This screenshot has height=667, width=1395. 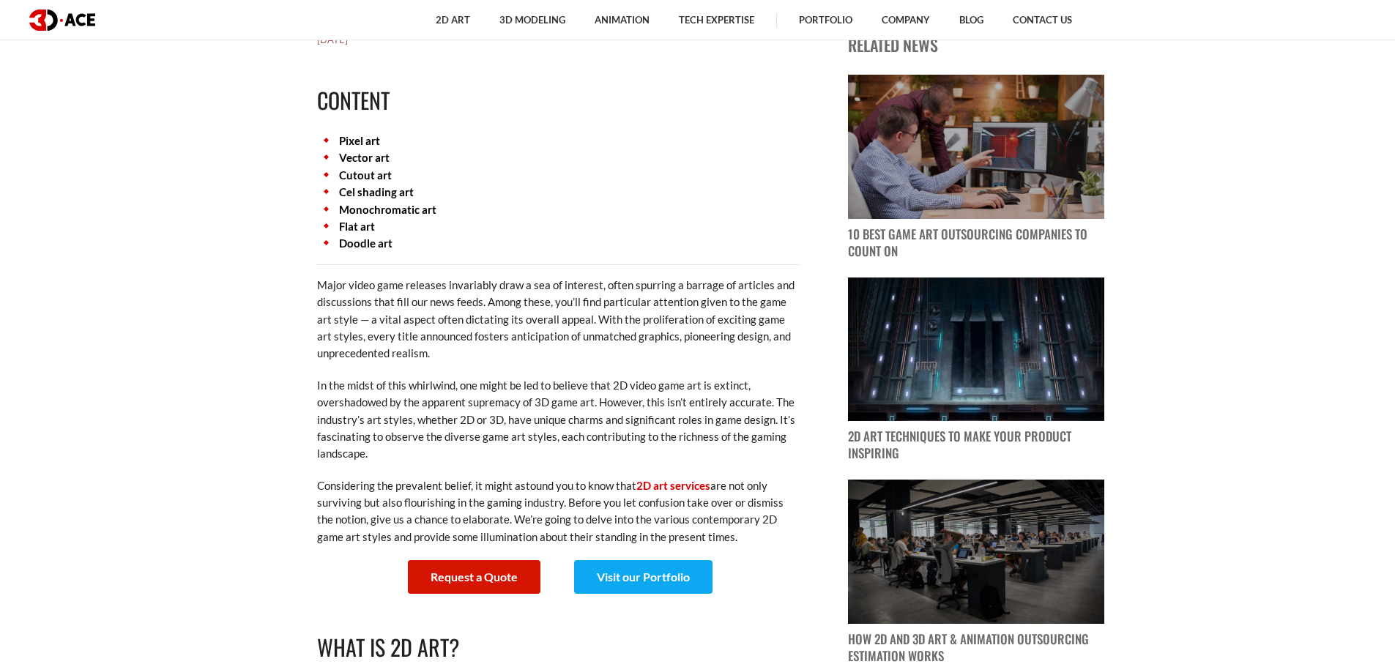 What do you see at coordinates (976, 167) in the screenshot?
I see `a: blog post image 10 Best Game Art Outsourcing Companies to Count On` at bounding box center [976, 167].